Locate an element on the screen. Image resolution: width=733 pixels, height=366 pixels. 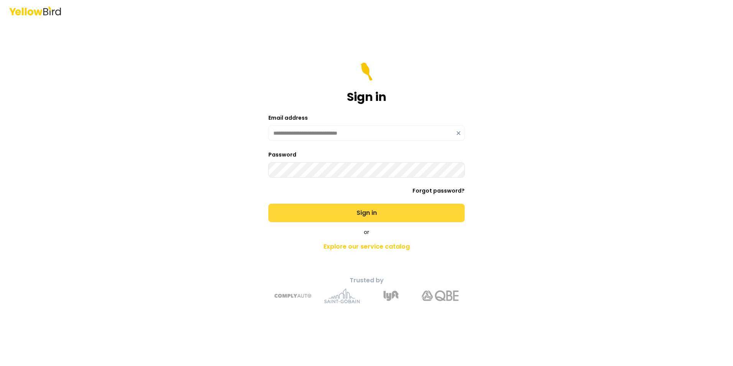
h1: Sign in is located at coordinates (367, 97).